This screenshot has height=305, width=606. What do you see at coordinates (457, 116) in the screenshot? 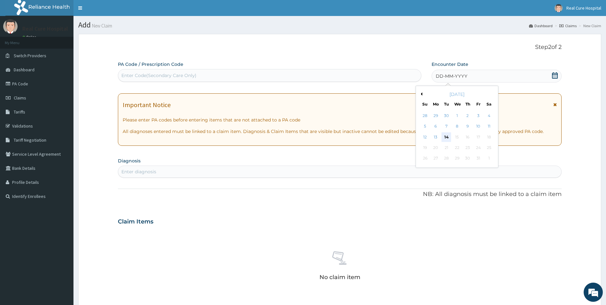
I see `div: Choose Wednesday, October 1st, 2025` at bounding box center [457, 116].